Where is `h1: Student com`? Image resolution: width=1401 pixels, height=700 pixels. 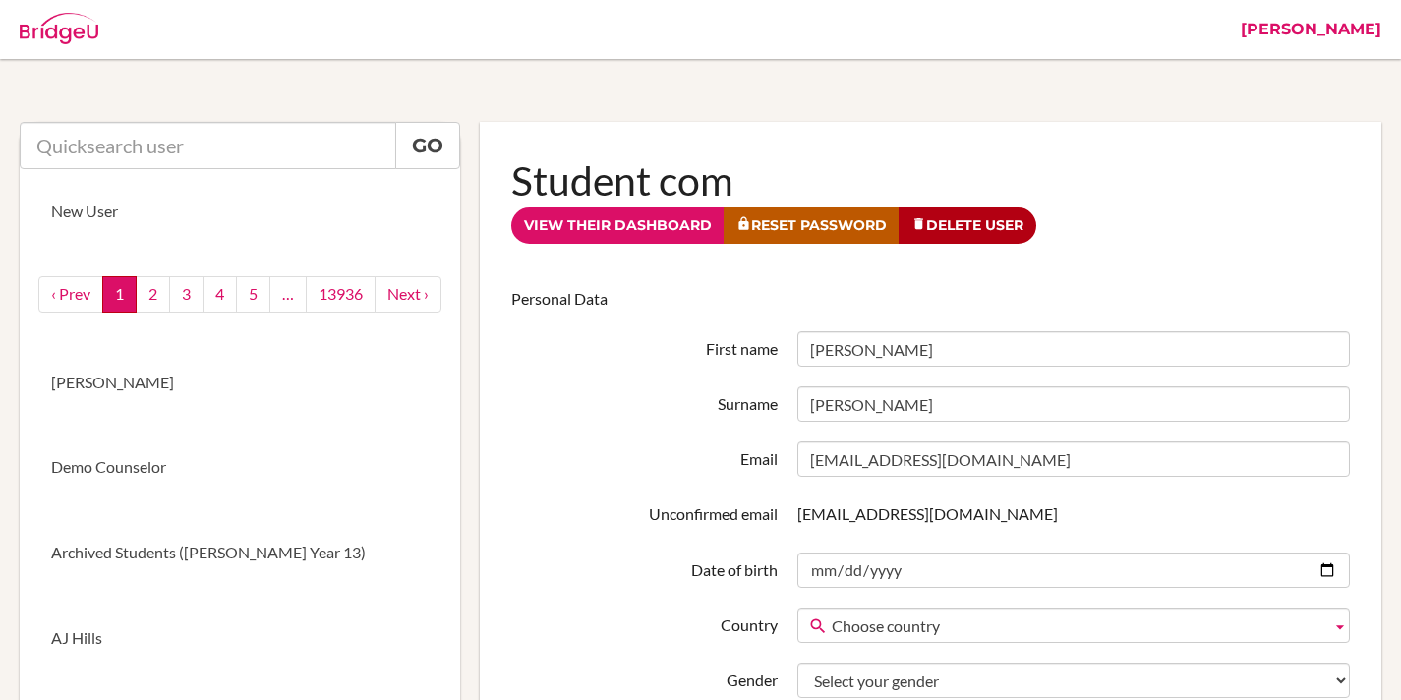 h1: Student com is located at coordinates (930, 180).